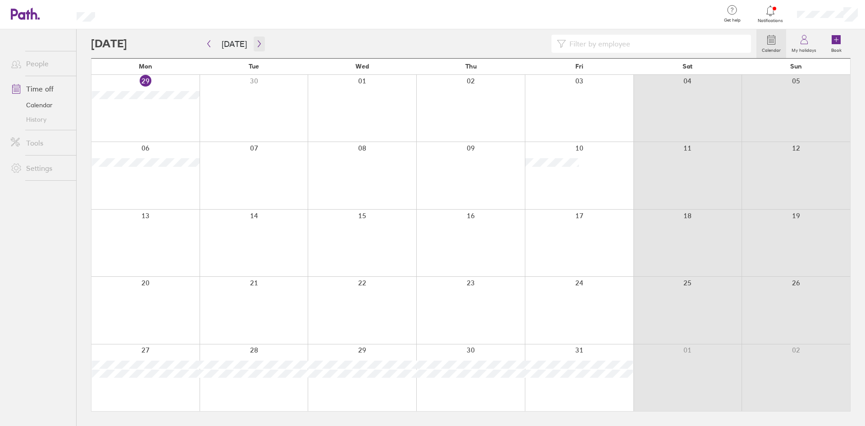 Image resolution: width=865 pixels, height=426 pixels. What do you see at coordinates (254, 66) in the screenshot?
I see `span: Tue` at bounding box center [254, 66].